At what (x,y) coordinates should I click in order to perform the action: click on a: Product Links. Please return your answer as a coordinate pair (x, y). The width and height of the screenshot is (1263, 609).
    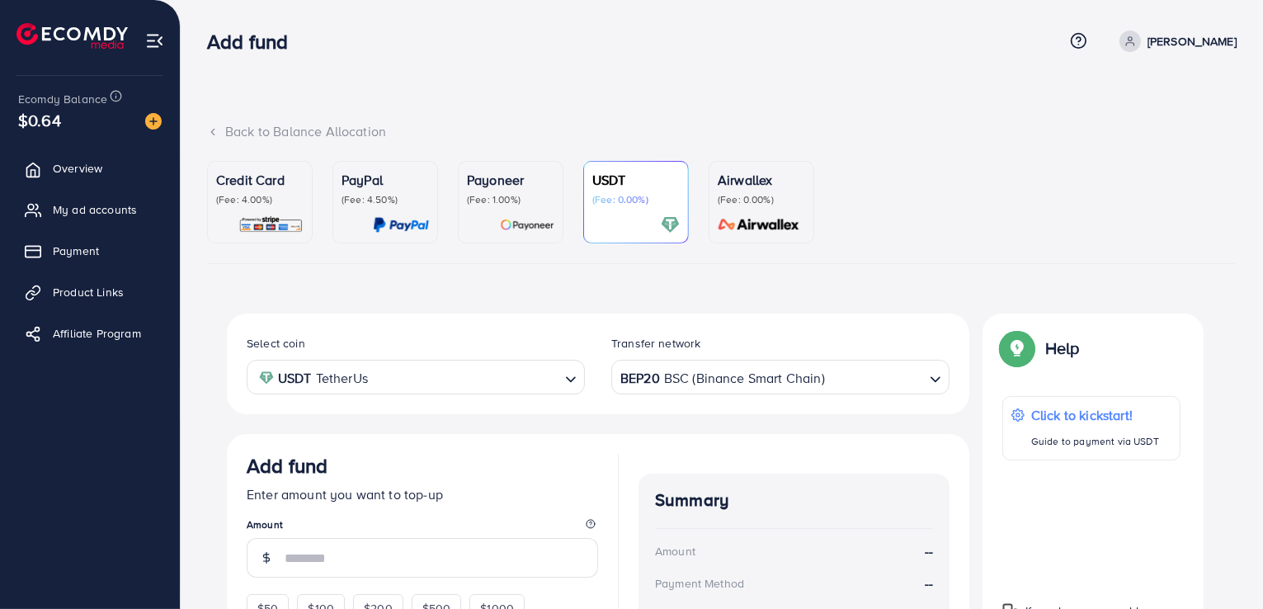
    Looking at the image, I should click on (90, 292).